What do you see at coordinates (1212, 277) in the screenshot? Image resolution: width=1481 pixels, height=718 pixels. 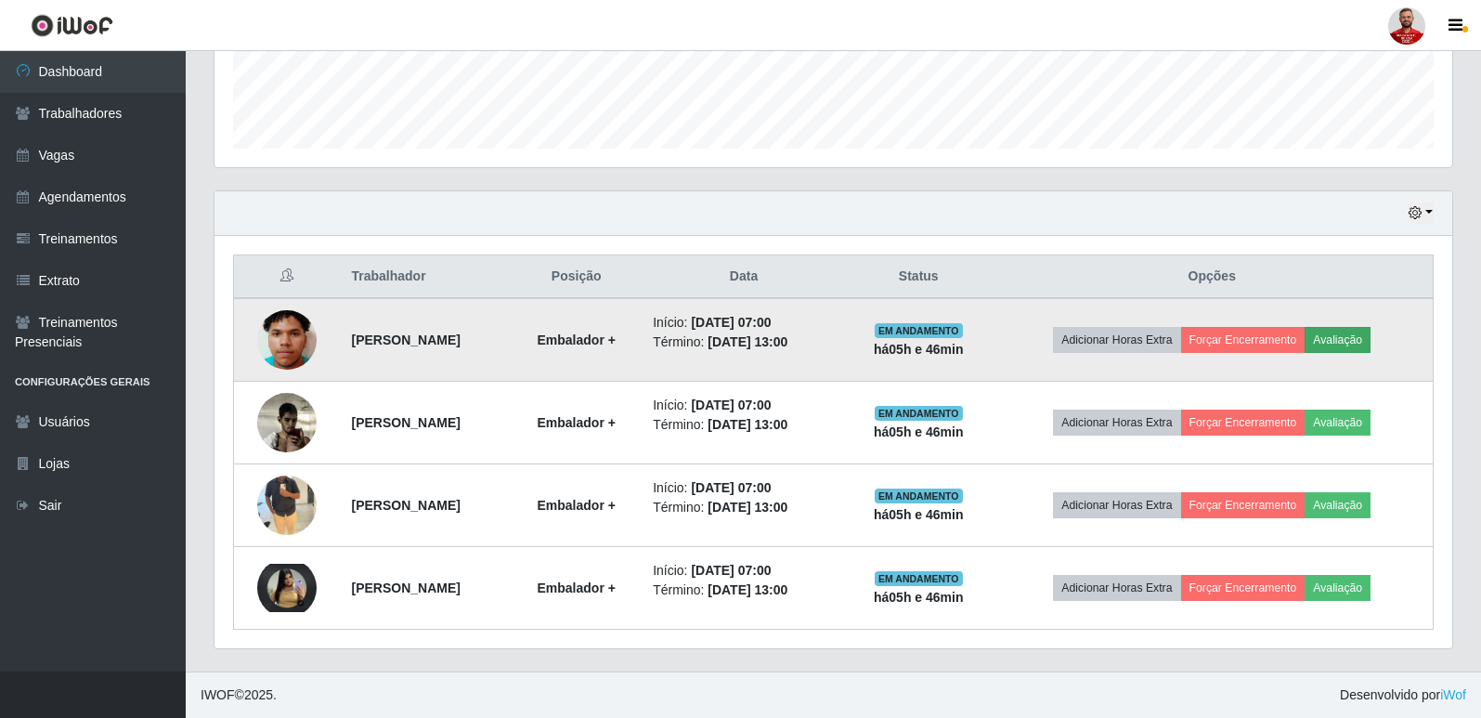 I see `th: Opções` at bounding box center [1212, 277].